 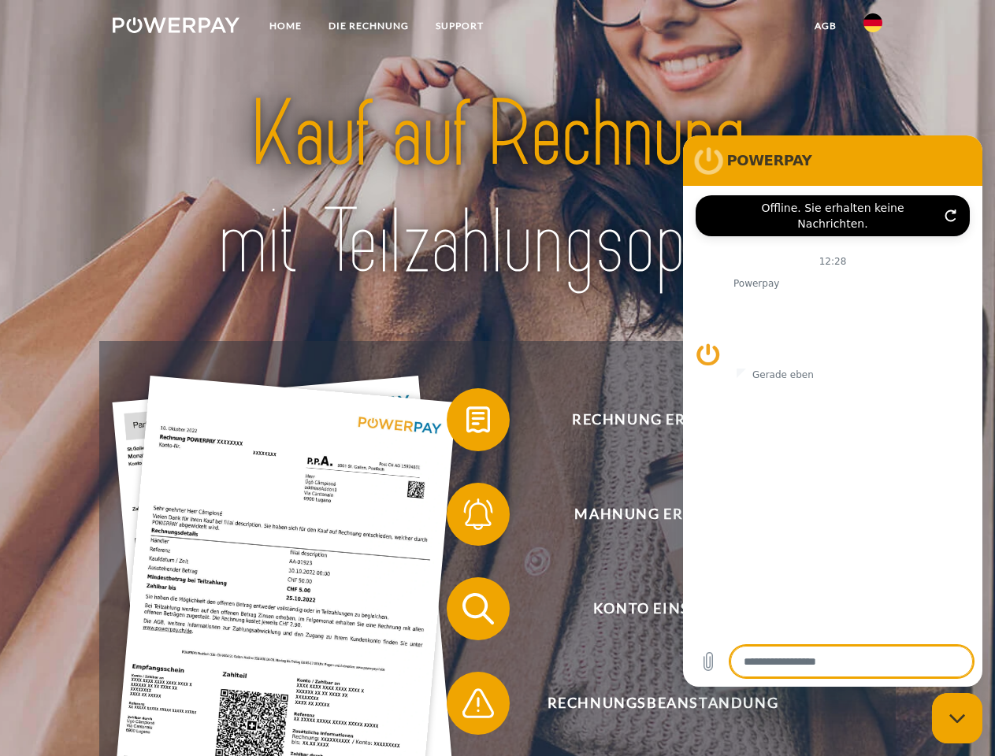 What do you see at coordinates (651, 703) in the screenshot?
I see `a: Rechnungsbeanstandung` at bounding box center [651, 703].